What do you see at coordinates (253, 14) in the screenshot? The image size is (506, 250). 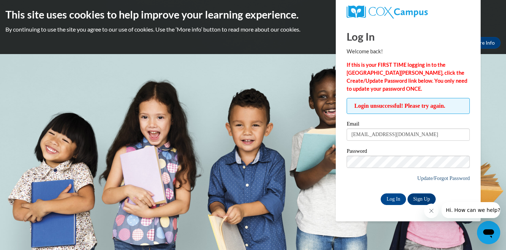 I see `h2: This site uses cookies to help improve your learning experience.` at bounding box center [253, 14].